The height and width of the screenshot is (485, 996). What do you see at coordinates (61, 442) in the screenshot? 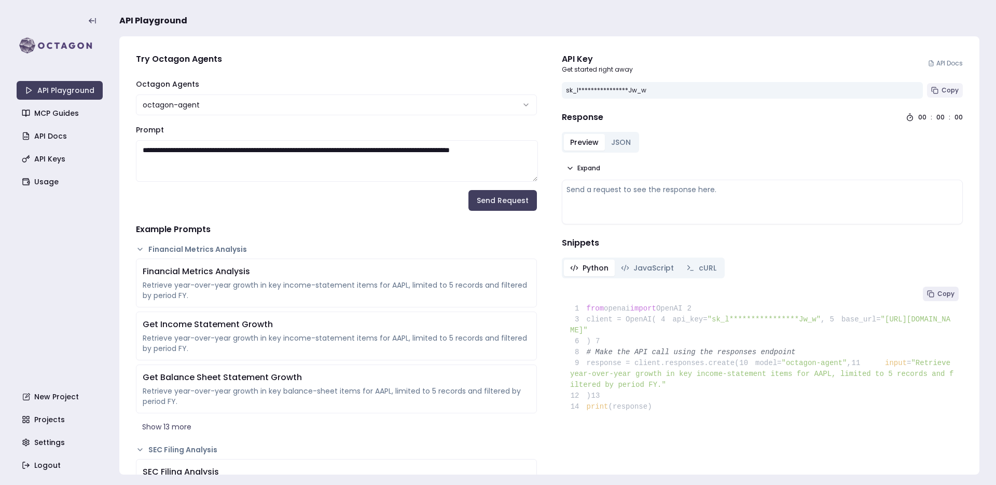
I see `a: Settings` at bounding box center [61, 442].